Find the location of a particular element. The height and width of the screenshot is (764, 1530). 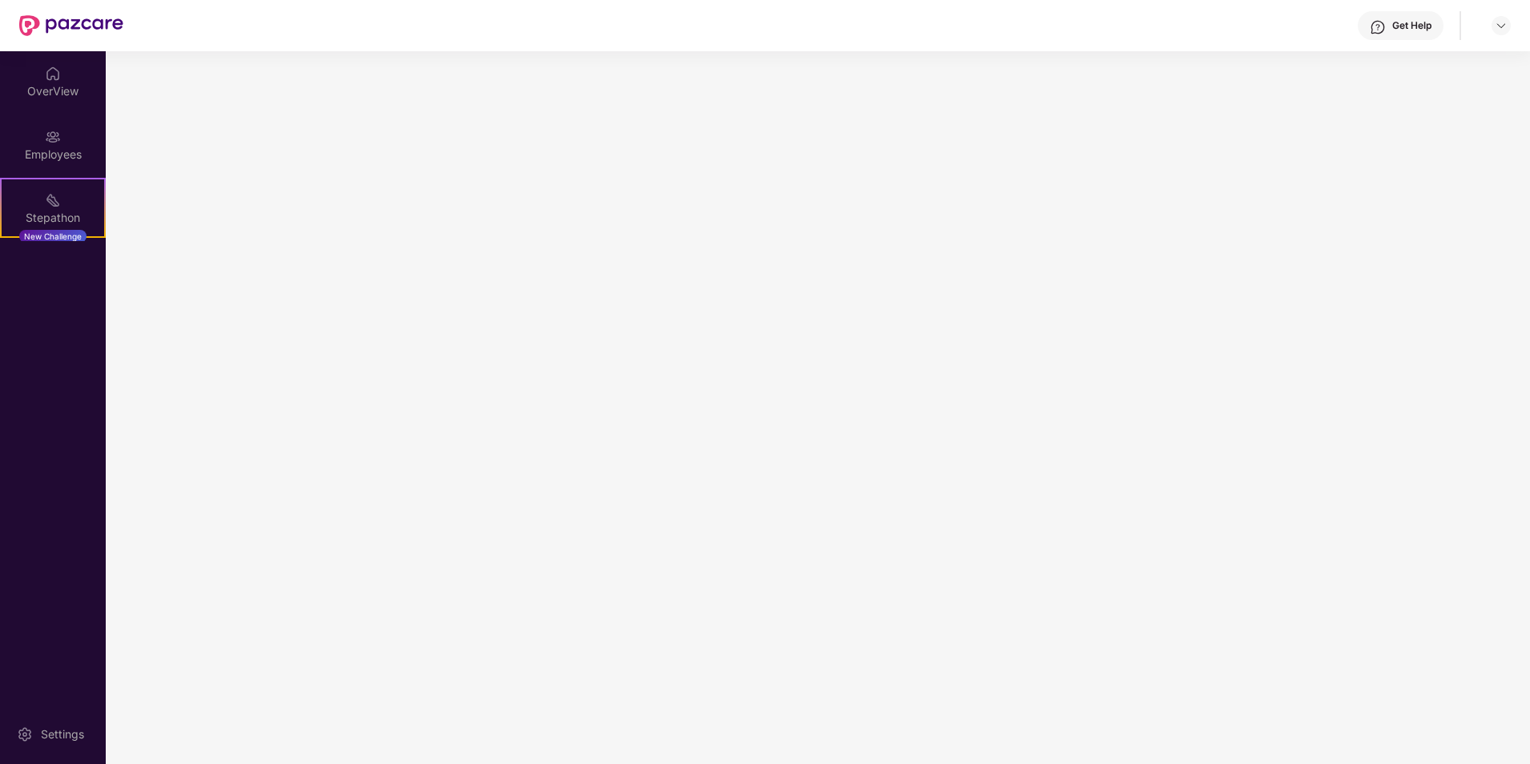

img: svg+xml;base64,PHN2ZyBpZD0iRW1wbG95ZWVzIiB4bWxucz0iaHR0cDovL3d3dy53My5vcmcvMjAwMC9zdmciIHdpZHRoPS... is located at coordinates (53, 137).